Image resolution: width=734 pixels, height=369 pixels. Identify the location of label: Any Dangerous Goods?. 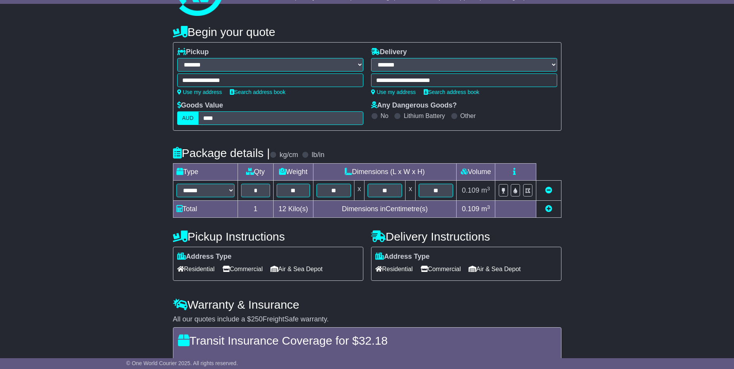
(414, 106).